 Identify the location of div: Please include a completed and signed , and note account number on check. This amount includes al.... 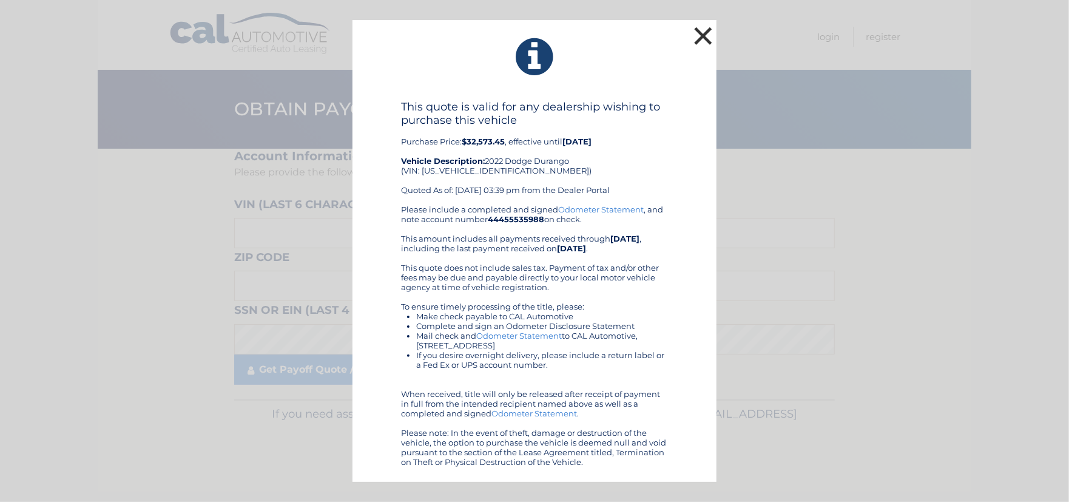
(535, 336).